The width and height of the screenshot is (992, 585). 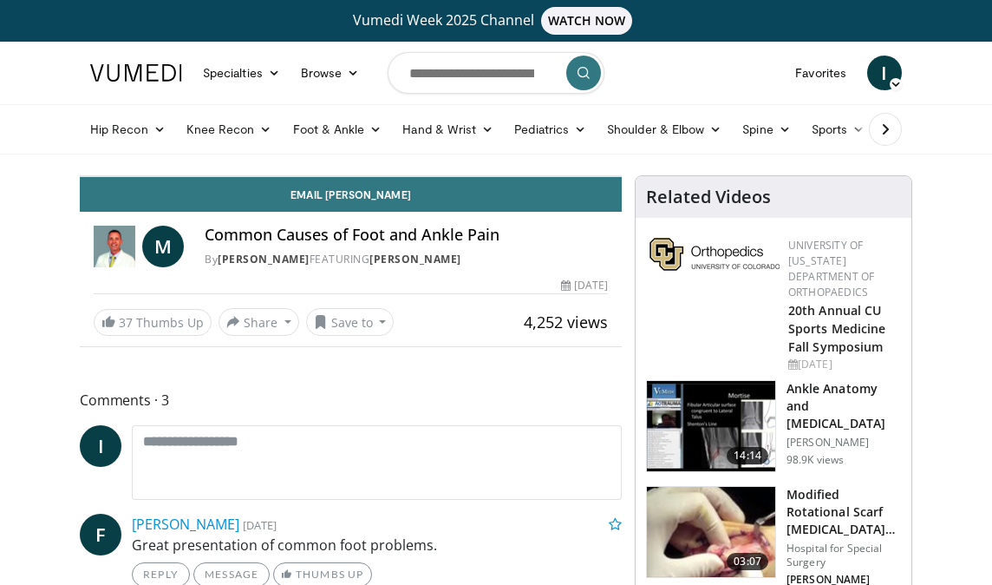 I want to click on h4: Common Causes of Foot and Ankle Pain, so click(x=406, y=235).